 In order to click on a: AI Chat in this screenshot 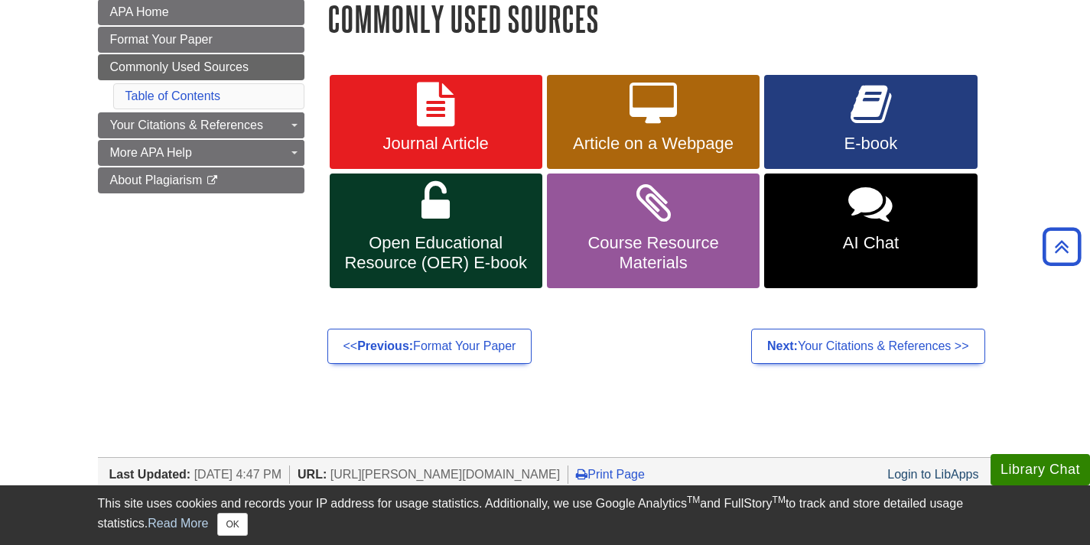, I will do `click(870, 231)`.